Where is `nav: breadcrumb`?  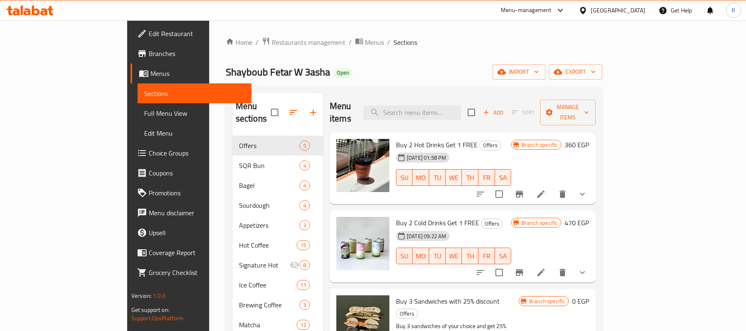
nav: breadcrumb is located at coordinates (414, 42).